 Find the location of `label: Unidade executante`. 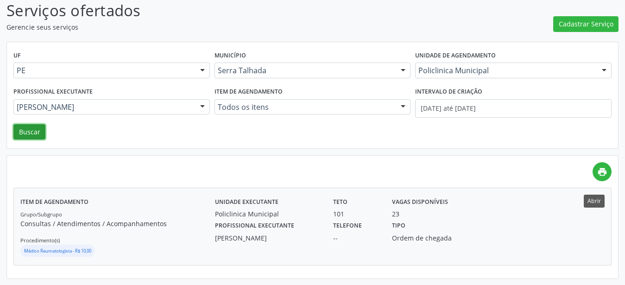

label: Unidade executante is located at coordinates (246, 202).